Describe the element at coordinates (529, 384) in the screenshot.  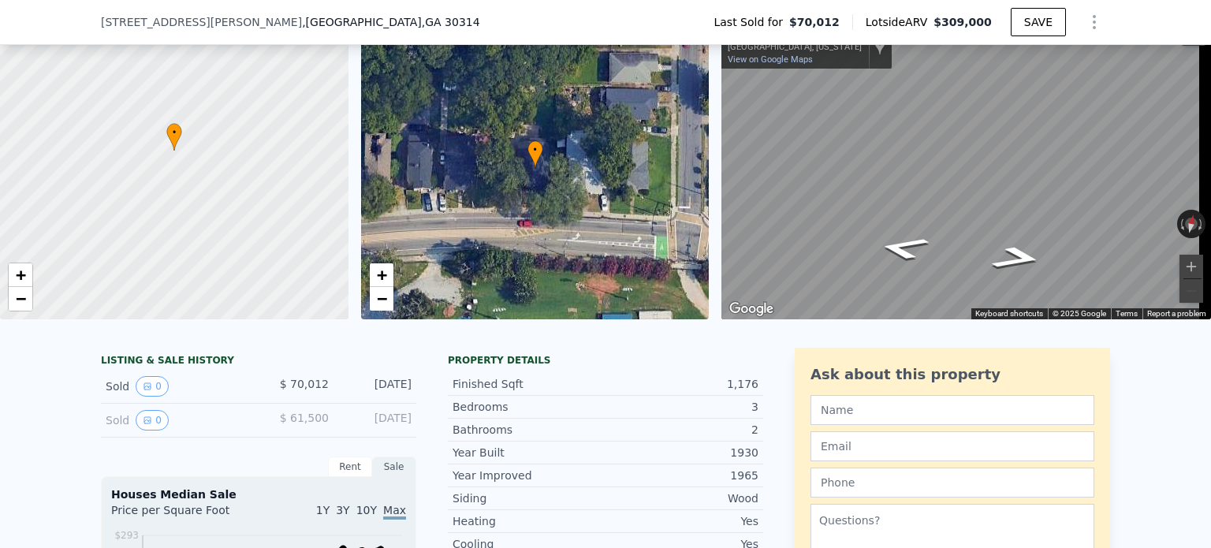
I see `div: Finished Sqft` at that location.